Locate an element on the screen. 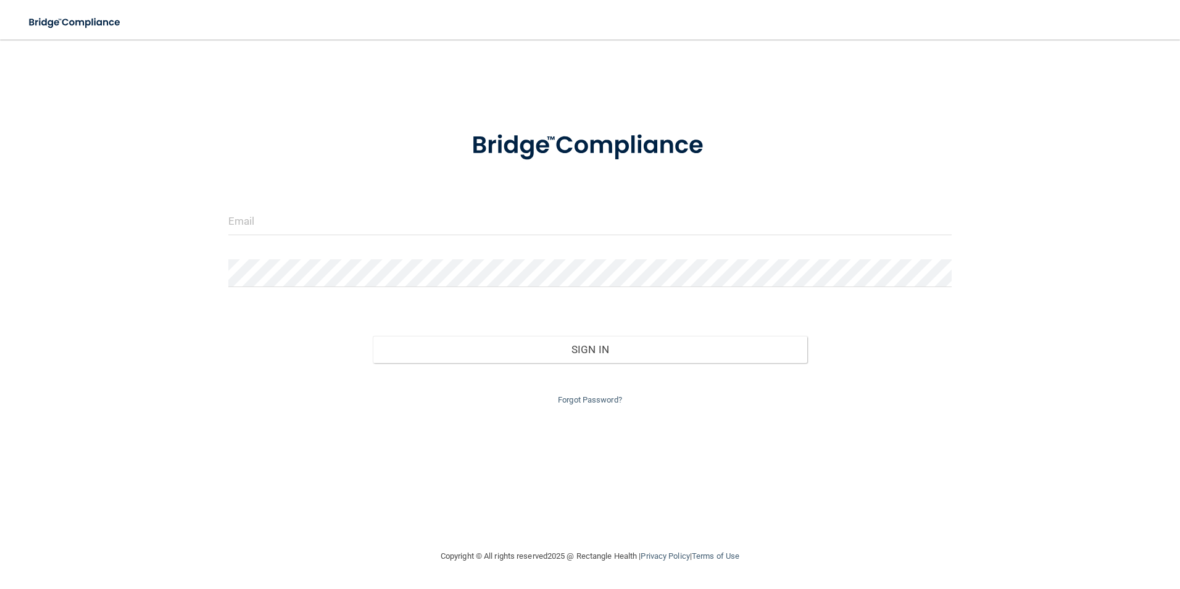 The width and height of the screenshot is (1180, 589). a: Terms of Use is located at coordinates (716, 556).